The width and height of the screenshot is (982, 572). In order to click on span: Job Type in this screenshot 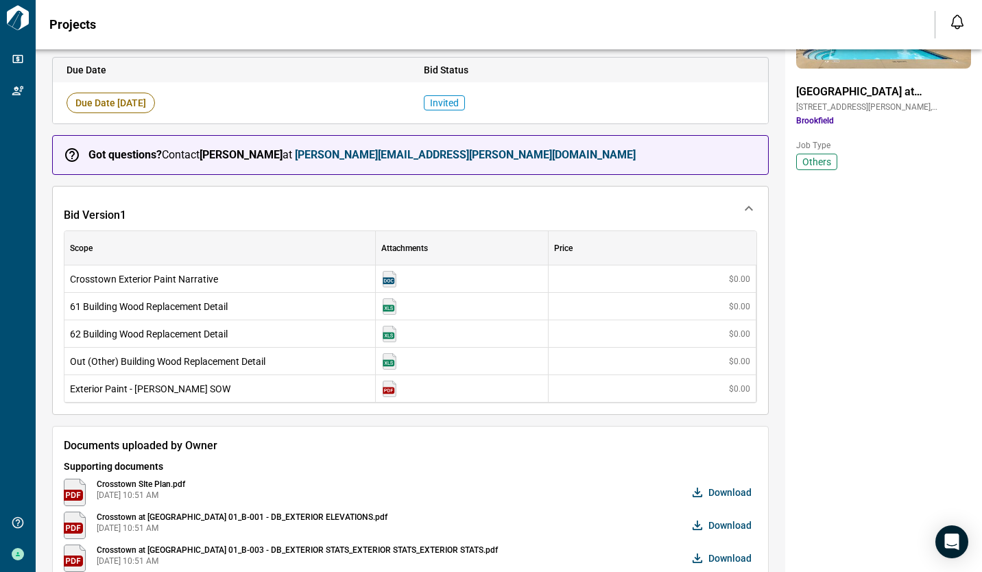, I will do `click(883, 145)`.